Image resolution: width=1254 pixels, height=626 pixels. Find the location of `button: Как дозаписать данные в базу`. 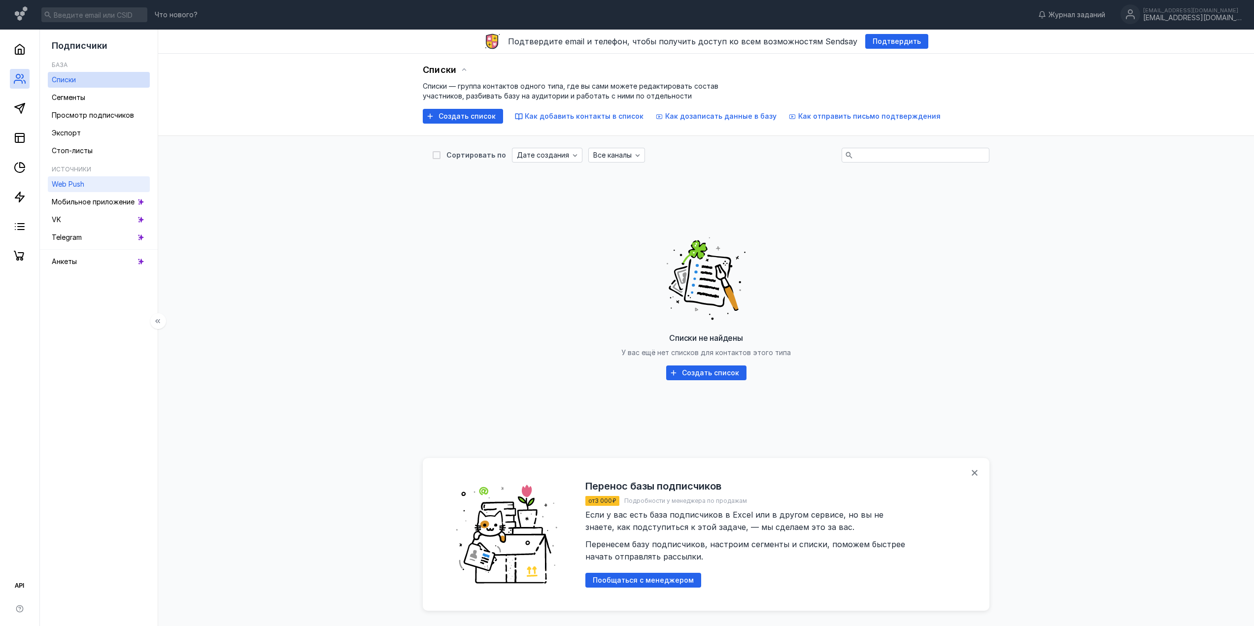

button: Как дозаписать данные в базу is located at coordinates (716, 116).